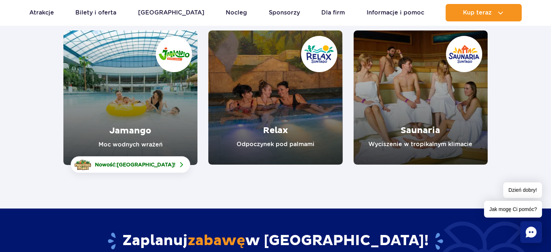 The width and height of the screenshot is (551, 252). Describe the element at coordinates (333, 13) in the screenshot. I see `a: Dla firm` at that location.